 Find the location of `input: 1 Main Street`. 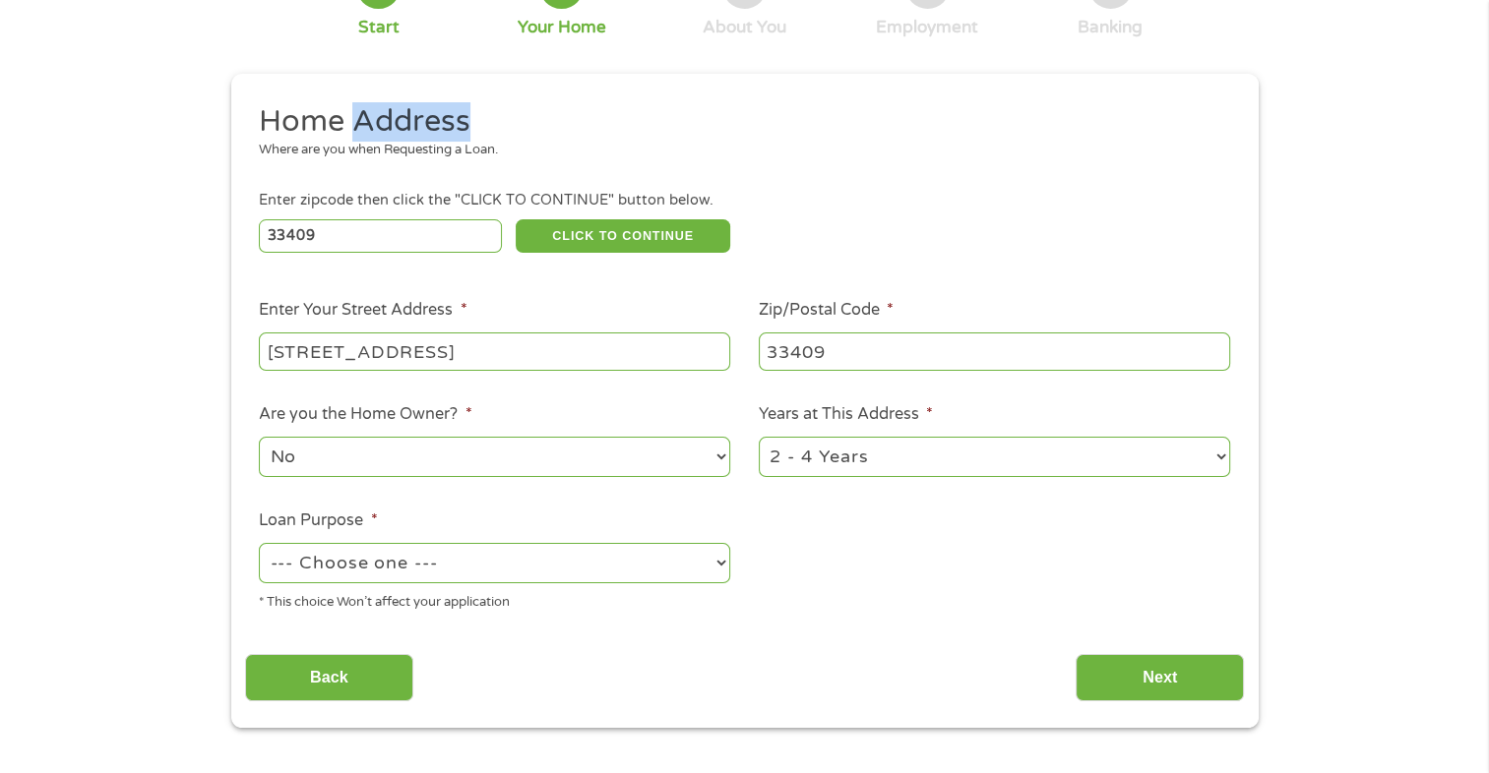

input: 1 Main Street is located at coordinates (494, 351).